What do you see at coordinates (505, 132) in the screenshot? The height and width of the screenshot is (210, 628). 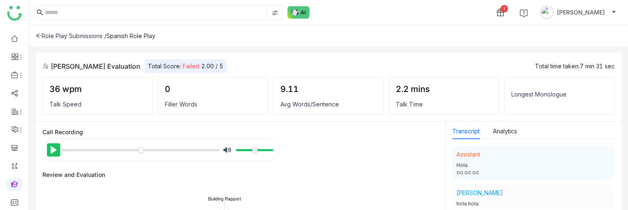 I see `button: Analytics` at bounding box center [505, 132].